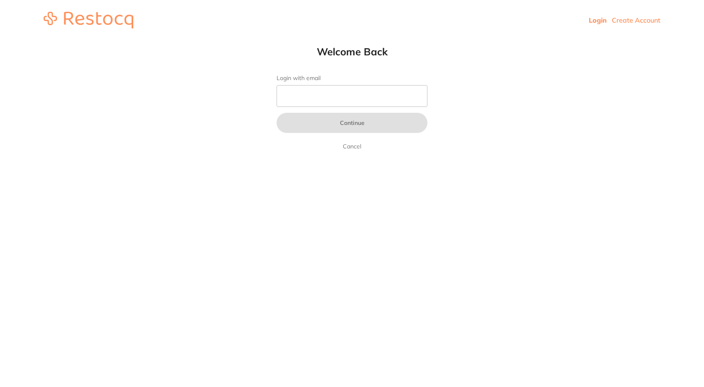 This screenshot has width=704, height=387. I want to click on a: Cancel, so click(352, 146).